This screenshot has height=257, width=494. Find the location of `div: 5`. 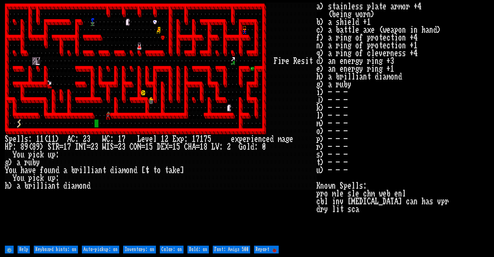

div: 5 is located at coordinates (210, 139).